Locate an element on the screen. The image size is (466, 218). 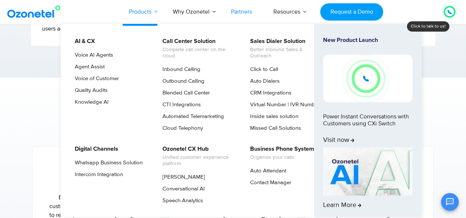
a: Sales Dialer SolutionBetter Inbound Sales & Outreach is located at coordinates (284, 49).